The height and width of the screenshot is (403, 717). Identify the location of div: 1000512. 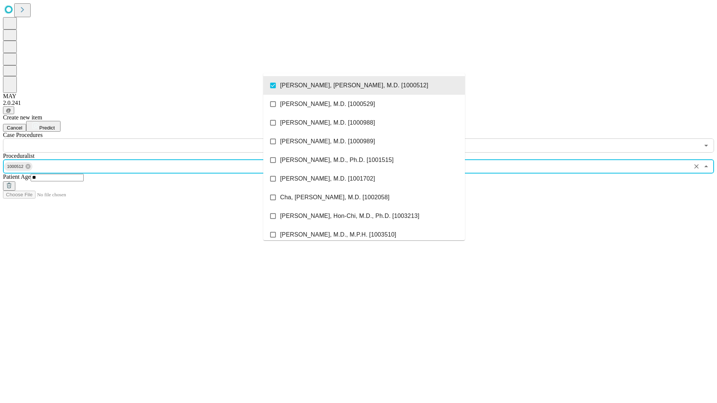
(18, 166).